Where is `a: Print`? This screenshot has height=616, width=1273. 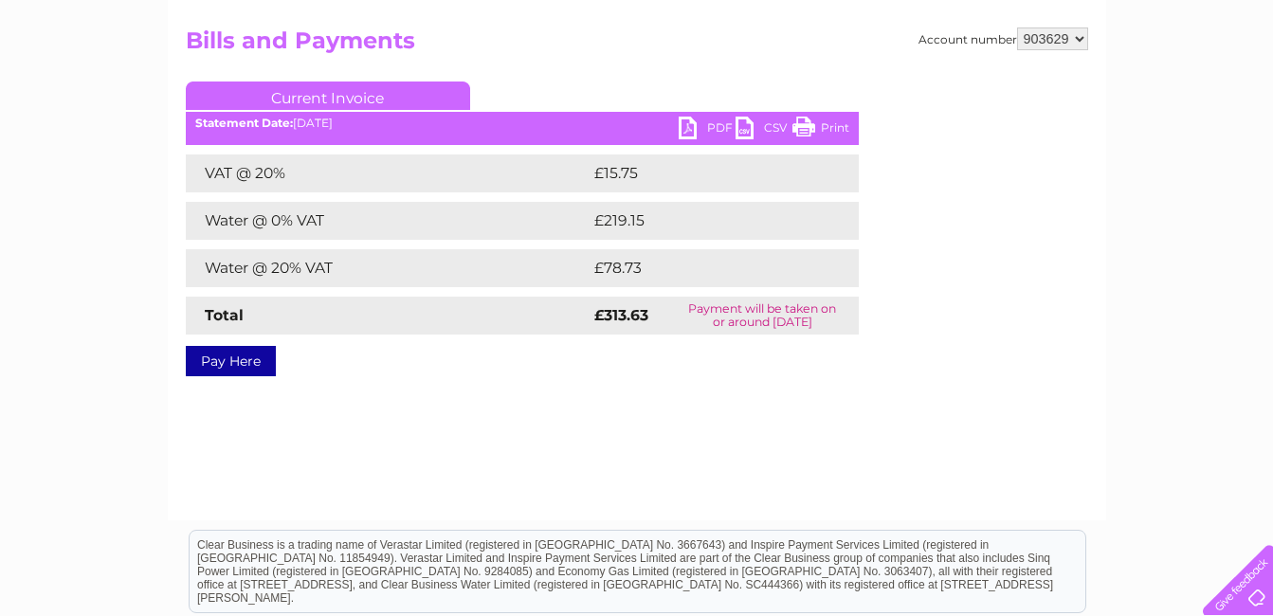 a: Print is located at coordinates (821, 130).